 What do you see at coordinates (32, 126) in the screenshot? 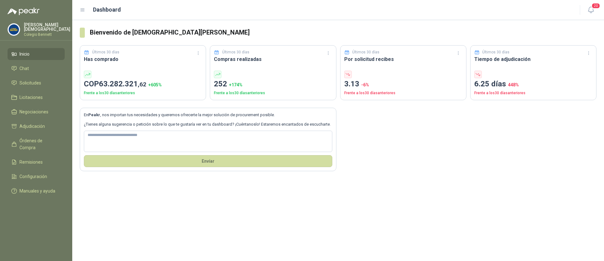
I see `span: Adjudicación` at bounding box center [32, 126].